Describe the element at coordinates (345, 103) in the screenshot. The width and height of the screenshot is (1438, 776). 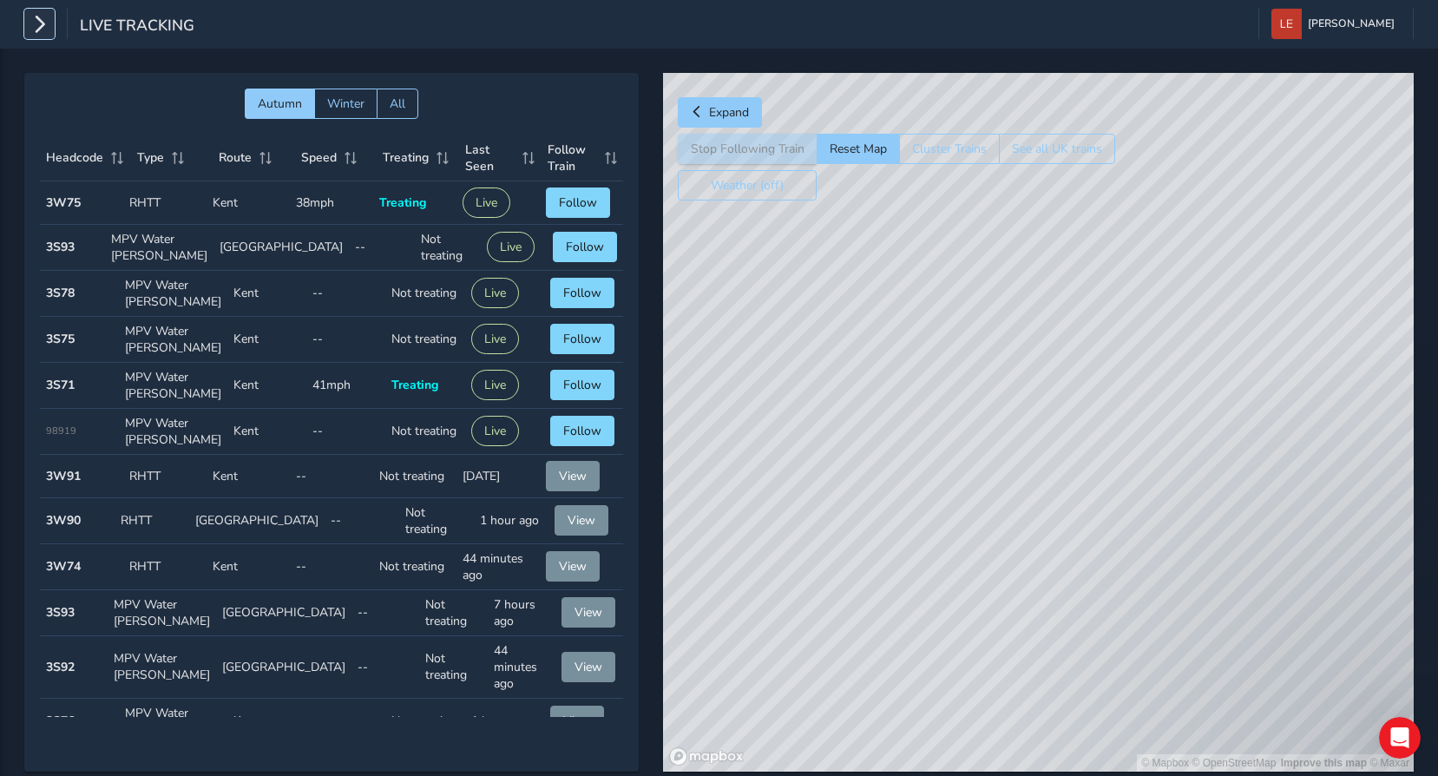
I see `button: Winter` at that location.